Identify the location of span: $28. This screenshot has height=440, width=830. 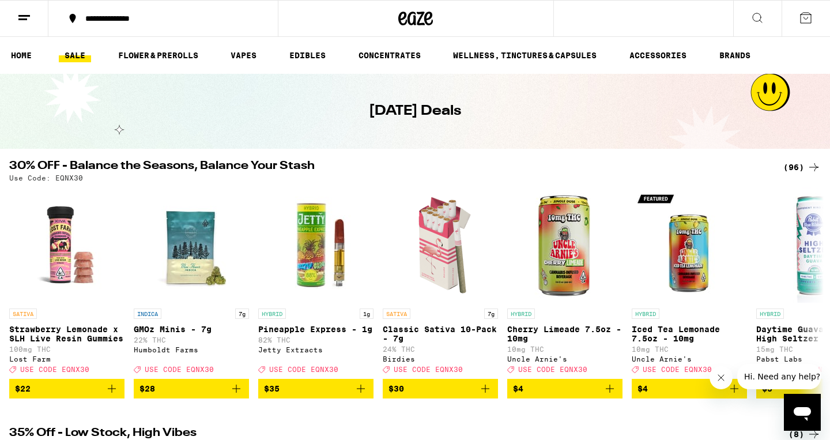
(147, 389).